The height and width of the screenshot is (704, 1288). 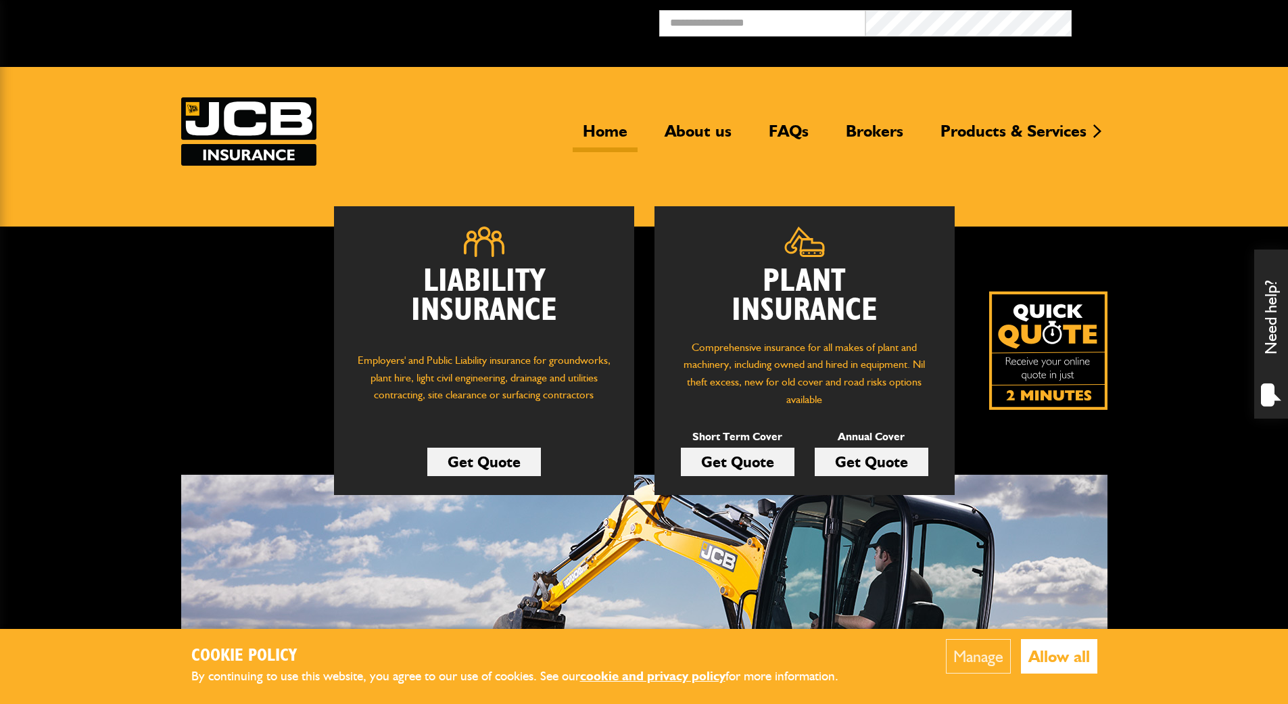 I want to click on p: Comprehensive insurance for all makes of plant and machinery, including owned and hired in equipm..., so click(x=805, y=373).